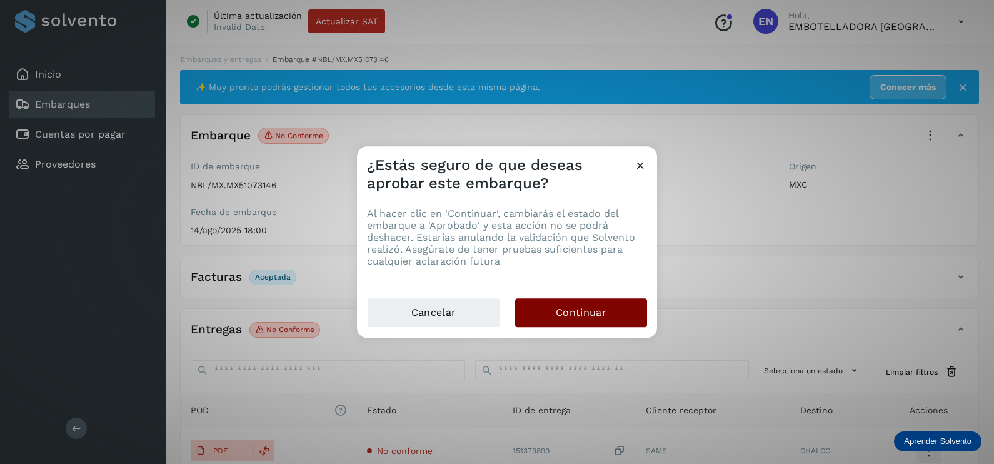  I want to click on span: Continuar, so click(581, 312).